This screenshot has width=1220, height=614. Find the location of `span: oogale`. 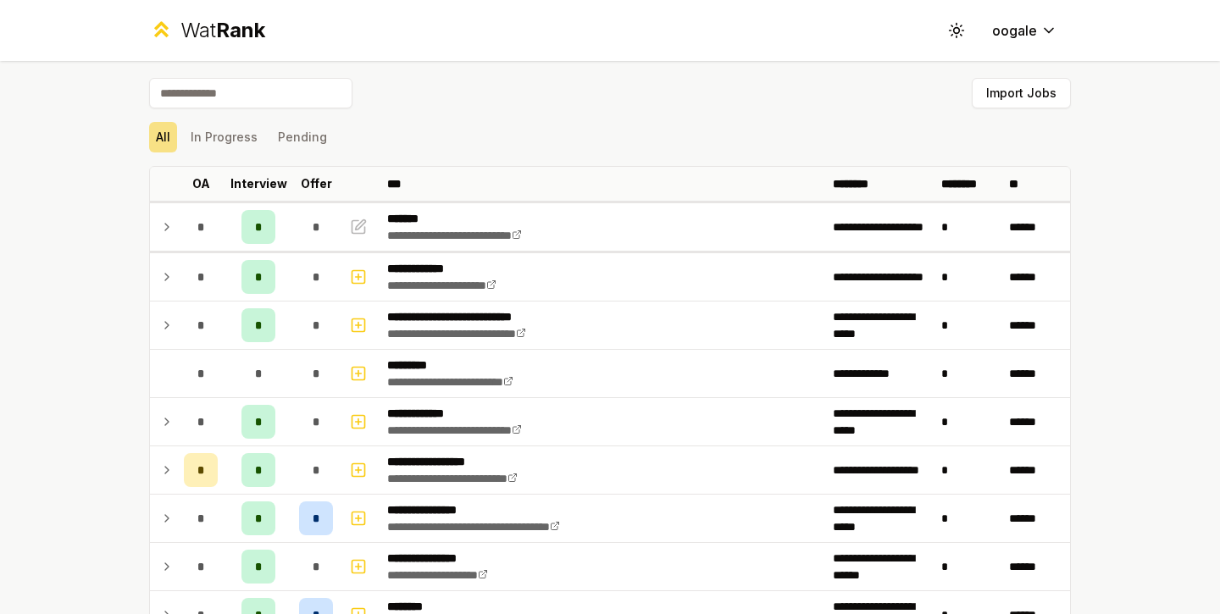

span: oogale is located at coordinates (1014, 30).